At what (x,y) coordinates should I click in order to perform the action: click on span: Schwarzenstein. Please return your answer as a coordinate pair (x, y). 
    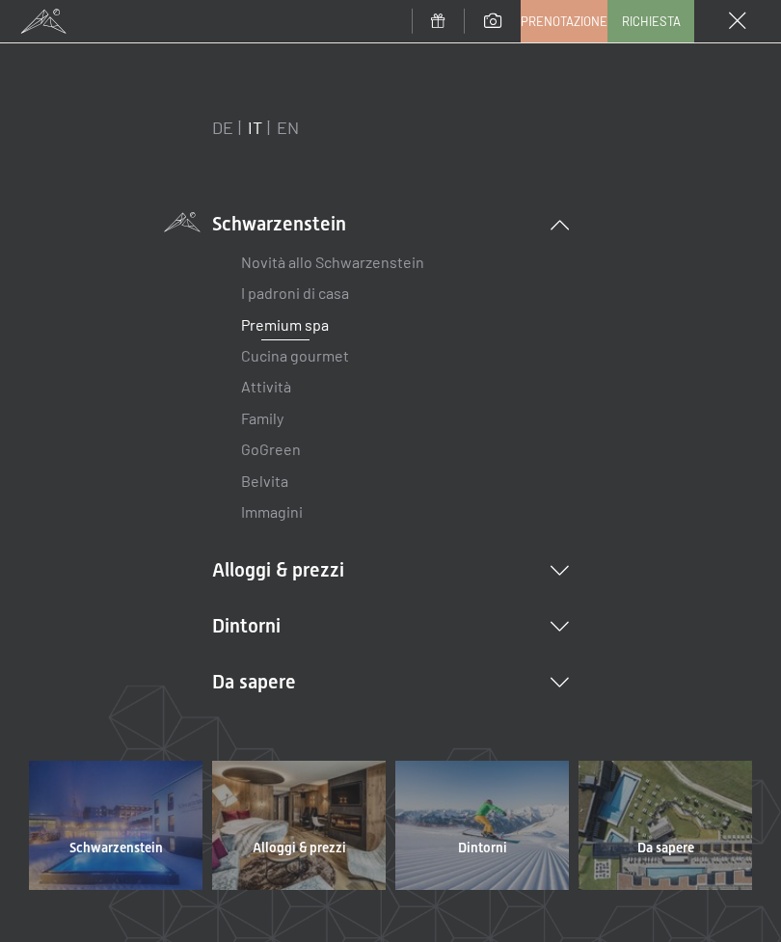
    Looking at the image, I should click on (116, 848).